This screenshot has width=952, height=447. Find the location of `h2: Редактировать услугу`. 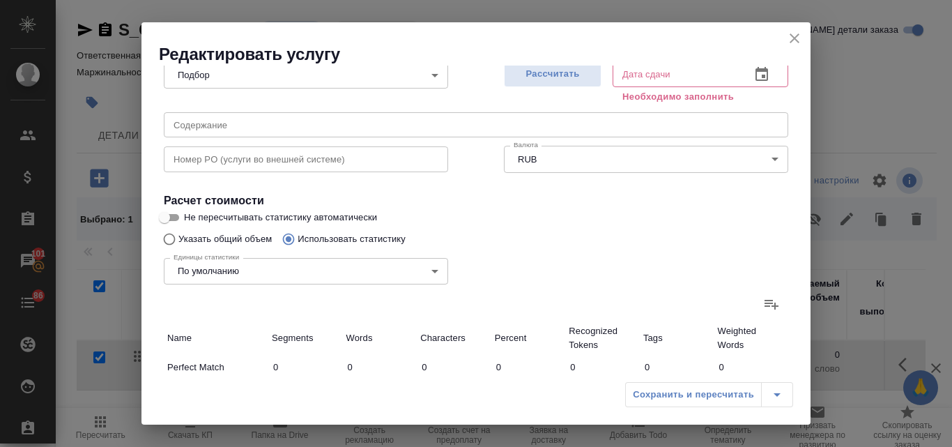

h2: Редактировать услугу is located at coordinates (484, 54).